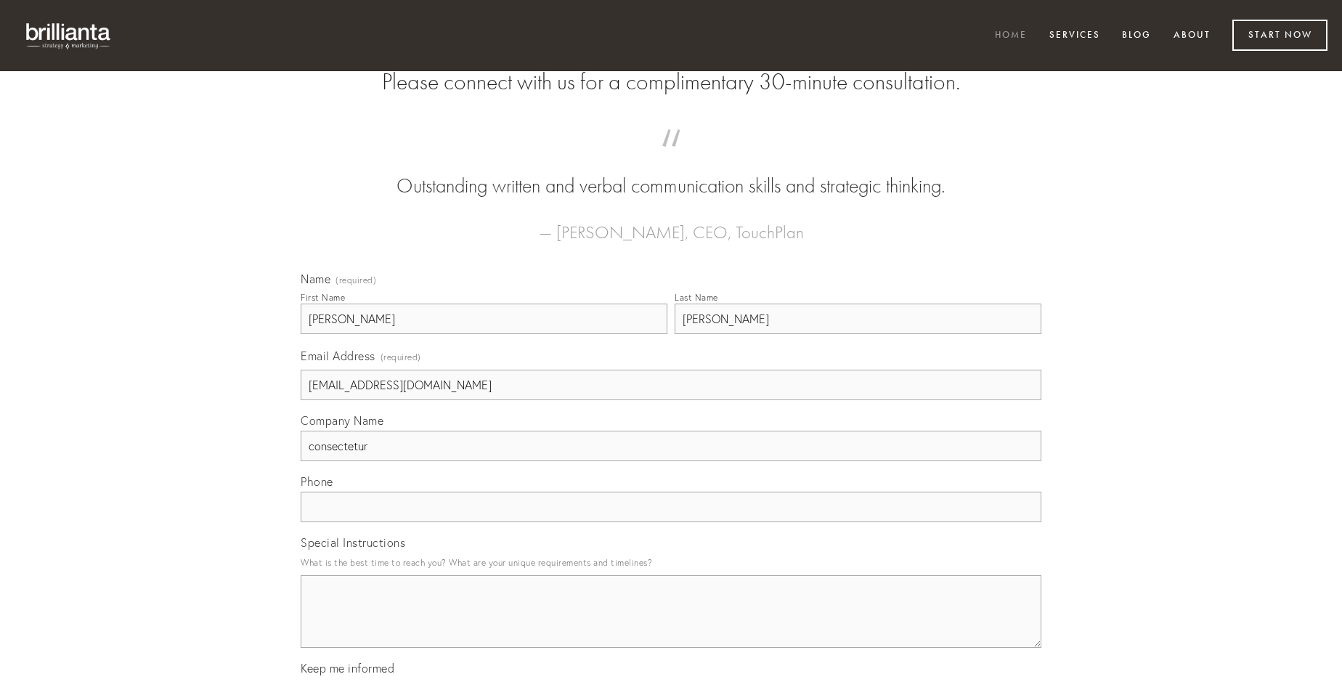 The image size is (1342, 682). Describe the element at coordinates (696, 297) in the screenshot. I see `div: Last Name` at that location.